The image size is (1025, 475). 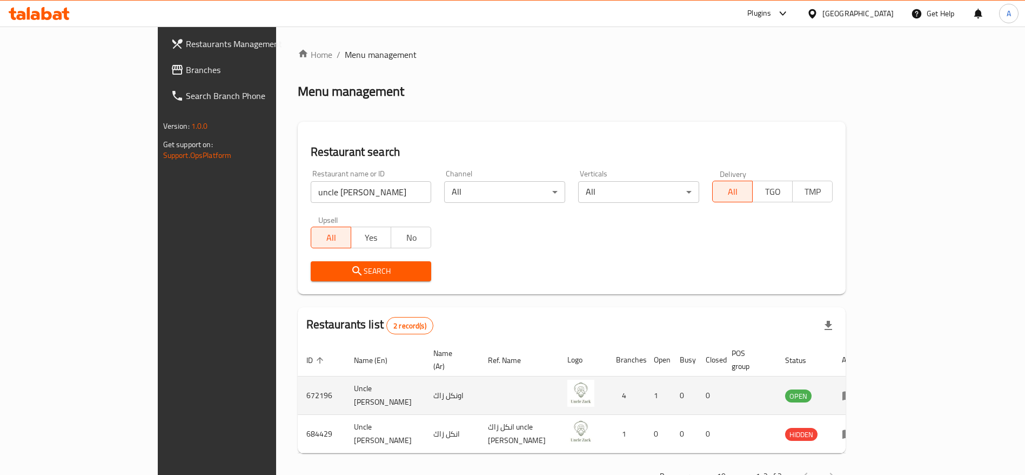 I want to click on td: اونكل زاك, so click(x=452, y=395).